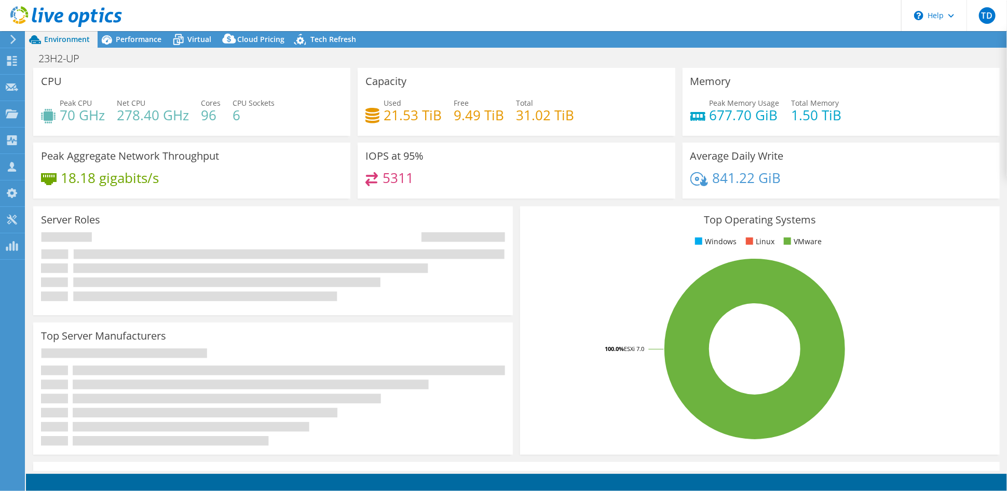 This screenshot has height=491, width=1007. What do you see at coordinates (714, 242) in the screenshot?
I see `li: Windows` at bounding box center [714, 242].